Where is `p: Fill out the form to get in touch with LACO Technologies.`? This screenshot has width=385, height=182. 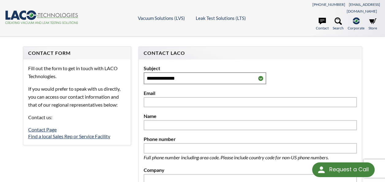 p: Fill out the form to get in touch with LACO Technologies. is located at coordinates (77, 72).